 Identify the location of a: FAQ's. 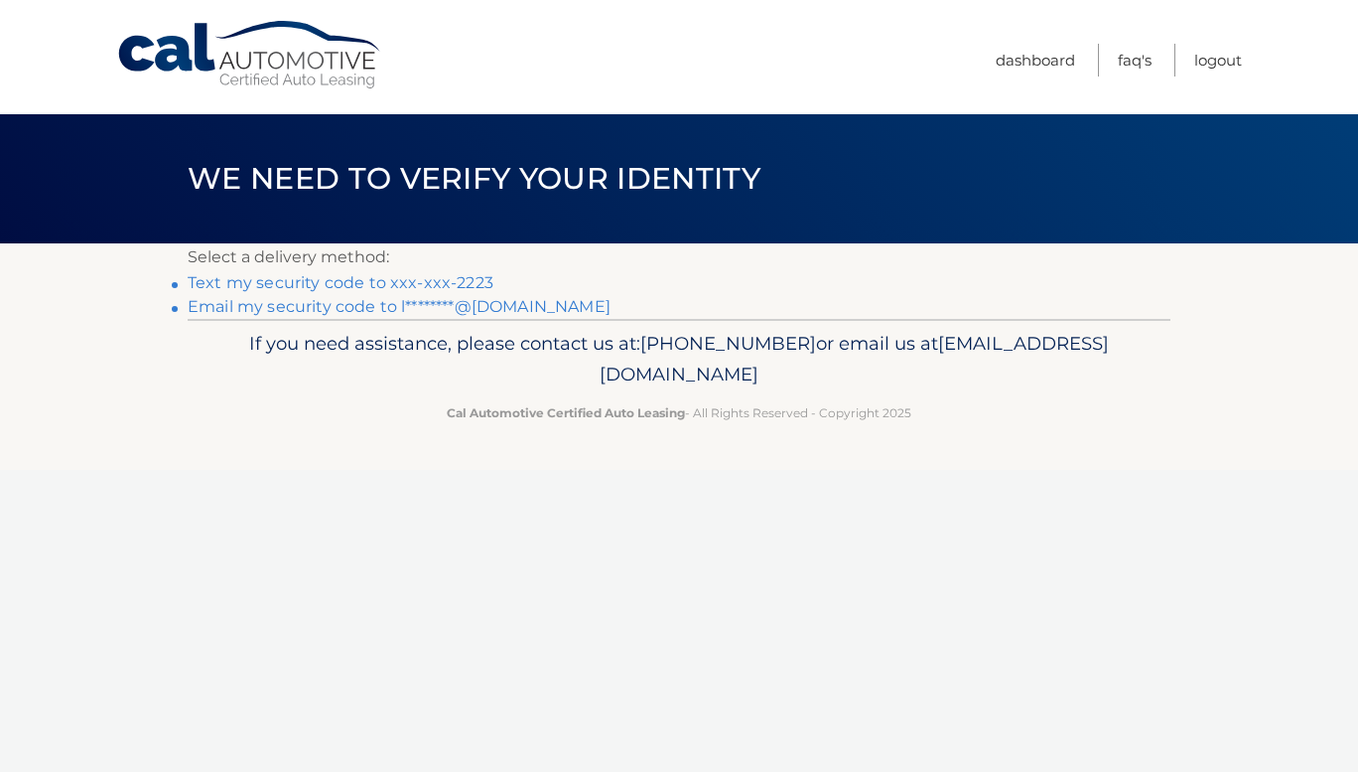
(1135, 60).